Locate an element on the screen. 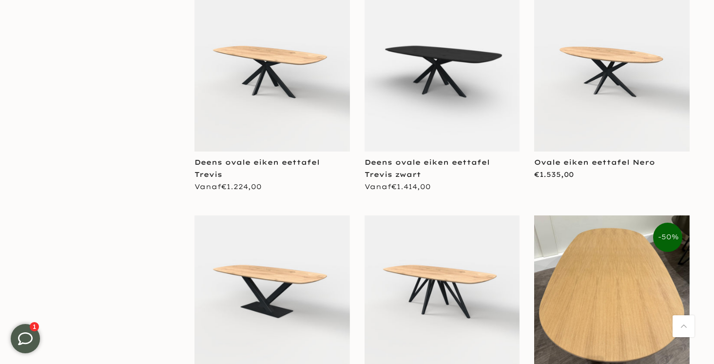  a: Terug naar boven is located at coordinates (683, 326).